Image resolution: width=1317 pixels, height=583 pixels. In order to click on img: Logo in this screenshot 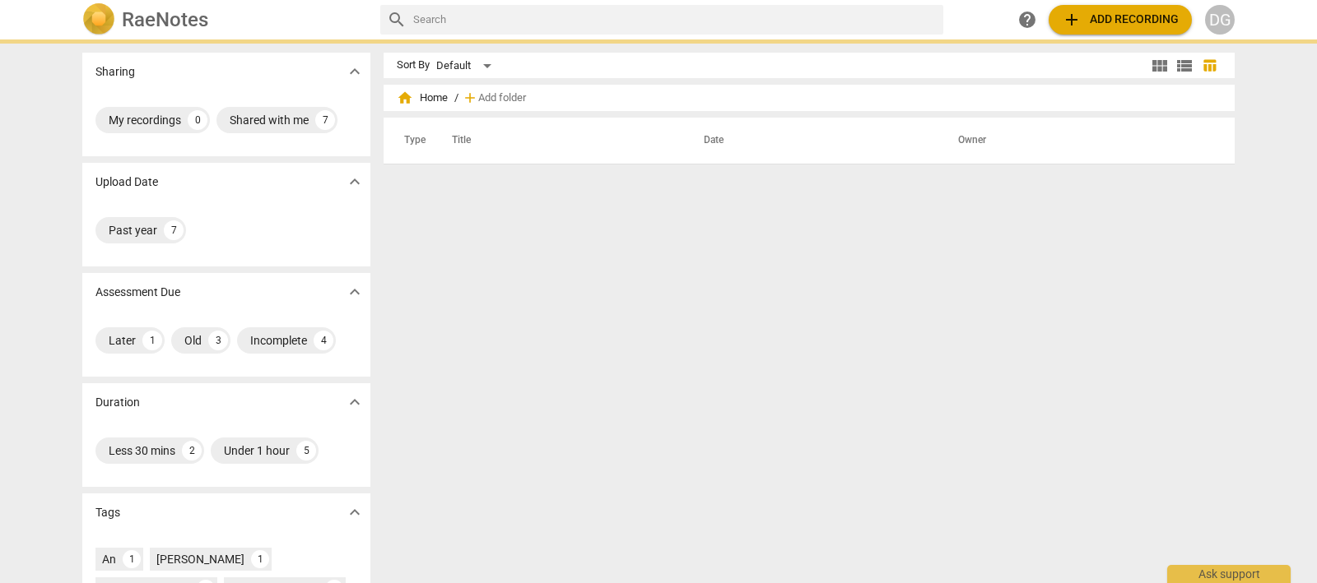, I will do `click(99, 20)`.